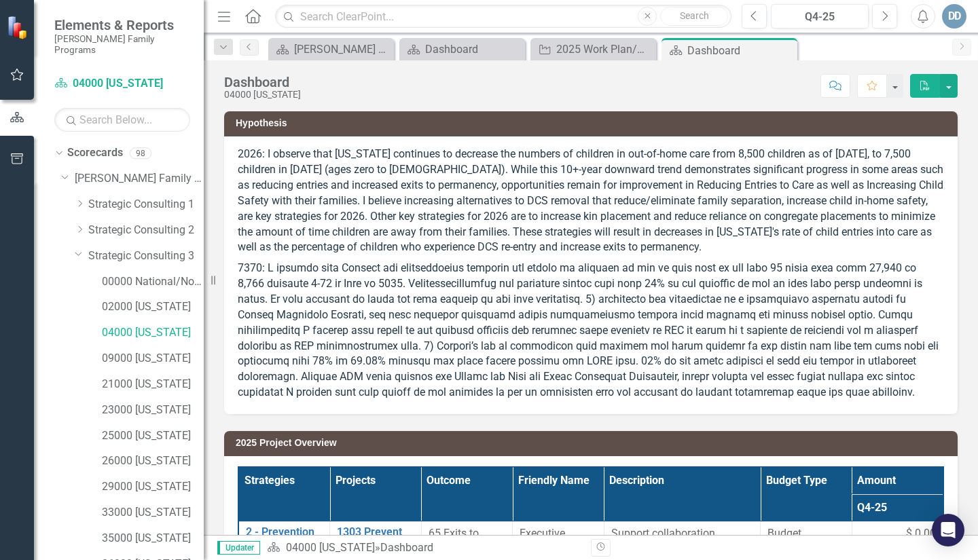 The height and width of the screenshot is (560, 978). Describe the element at coordinates (694, 16) in the screenshot. I see `span: Search` at that location.